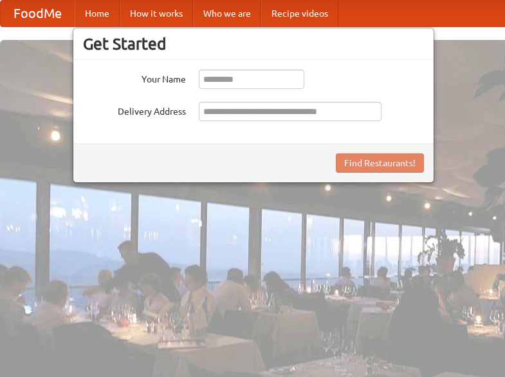  I want to click on a: Who we are, so click(227, 14).